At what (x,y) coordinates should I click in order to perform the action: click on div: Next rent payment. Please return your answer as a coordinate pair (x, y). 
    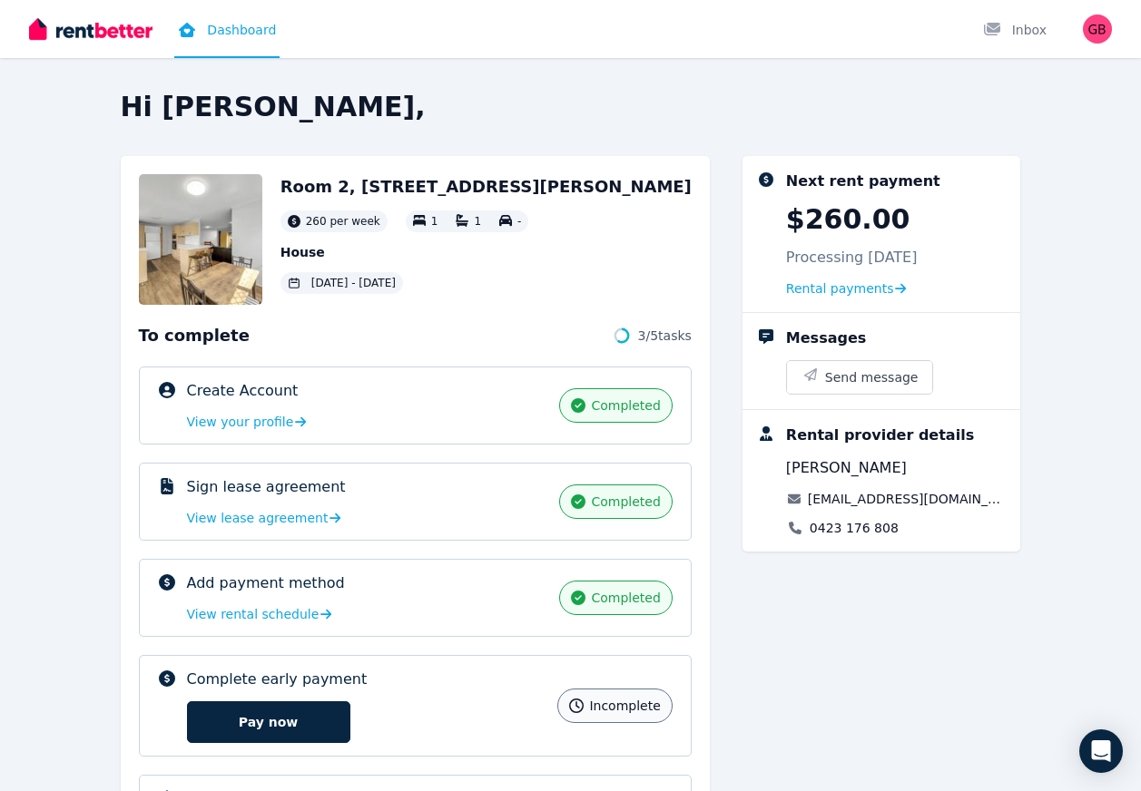
    Looking at the image, I should click on (863, 181).